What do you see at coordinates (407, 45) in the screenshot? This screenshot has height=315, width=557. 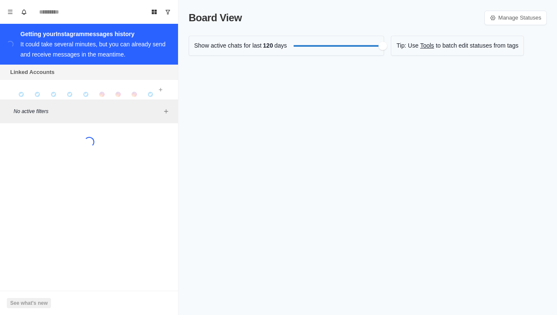 I see `p: Tip: Use` at bounding box center [407, 45].